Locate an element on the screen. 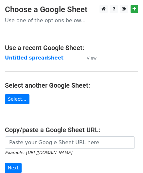 The width and height of the screenshot is (143, 173). a: Select... is located at coordinates (17, 99).